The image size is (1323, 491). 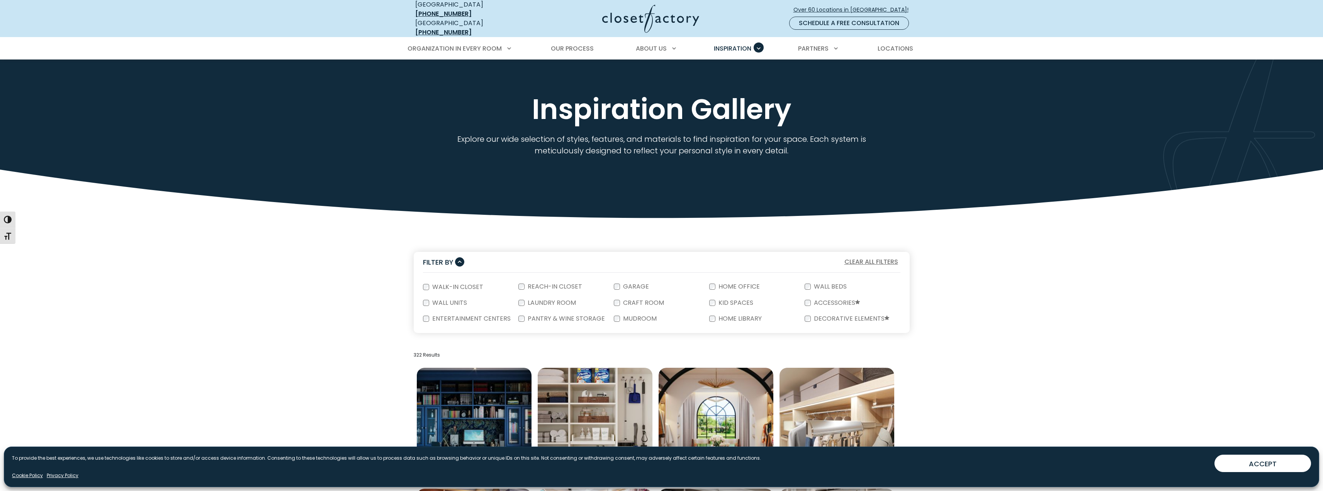 I want to click on button: ACCEPT, so click(x=1263, y=463).